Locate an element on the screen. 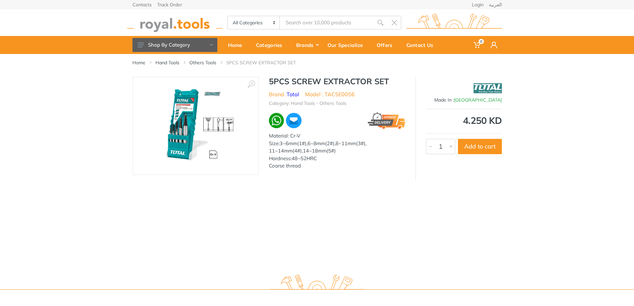 This screenshot has width=634, height=306. img: Royal Tools - 5PCS SCREW EXTRACTOR SET is located at coordinates (195, 126).